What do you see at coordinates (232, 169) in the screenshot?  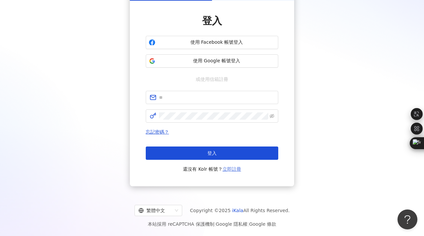 I see `a: 立即註冊` at bounding box center [232, 169].